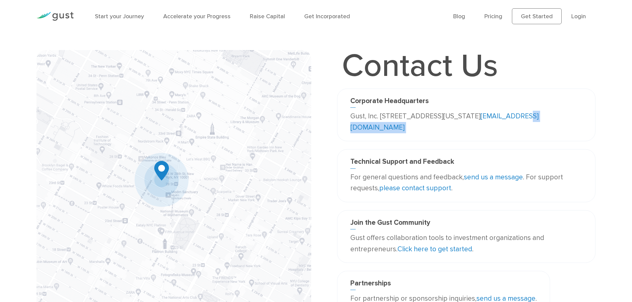  What do you see at coordinates (494, 177) in the screenshot?
I see `a: send us a message` at bounding box center [494, 177].